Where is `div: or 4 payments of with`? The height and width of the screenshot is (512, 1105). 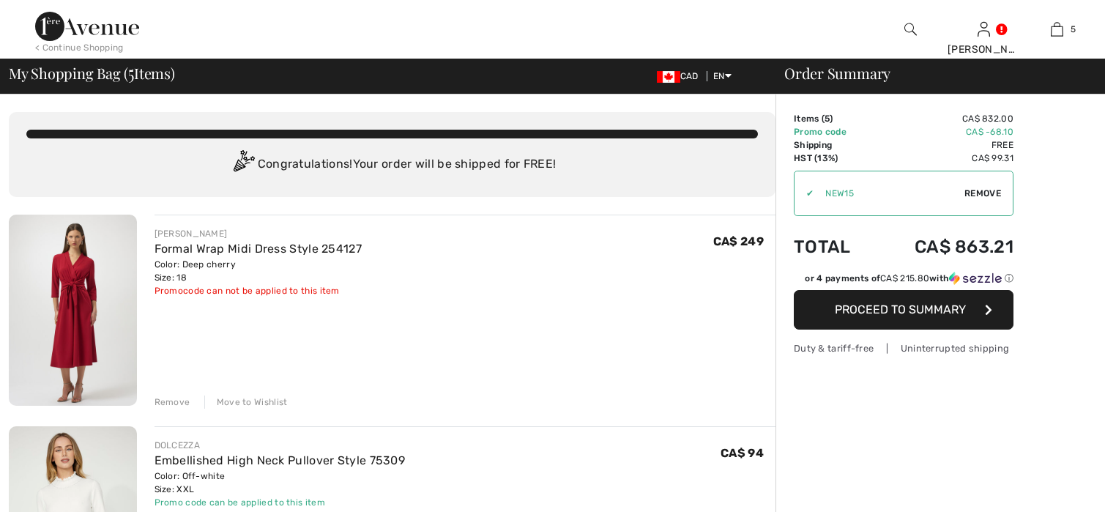 div: or 4 payments of with is located at coordinates (909, 278).